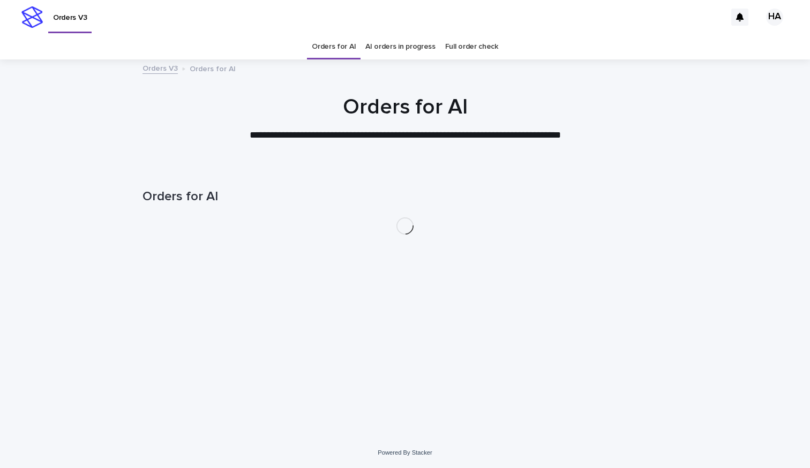 Image resolution: width=810 pixels, height=468 pixels. What do you see at coordinates (400, 47) in the screenshot?
I see `a: AI orders in progress` at bounding box center [400, 47].